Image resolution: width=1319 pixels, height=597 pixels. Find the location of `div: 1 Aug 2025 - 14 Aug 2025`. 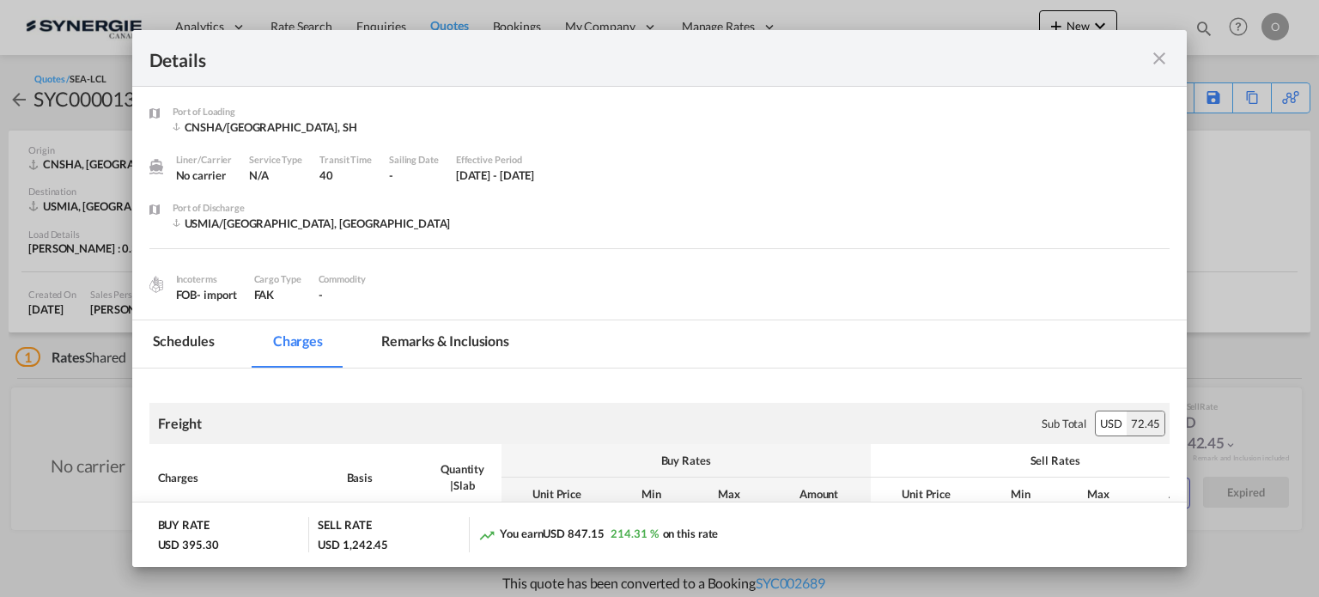

div: 1 Aug 2025 - 14 Aug 2025 is located at coordinates (496, 175).